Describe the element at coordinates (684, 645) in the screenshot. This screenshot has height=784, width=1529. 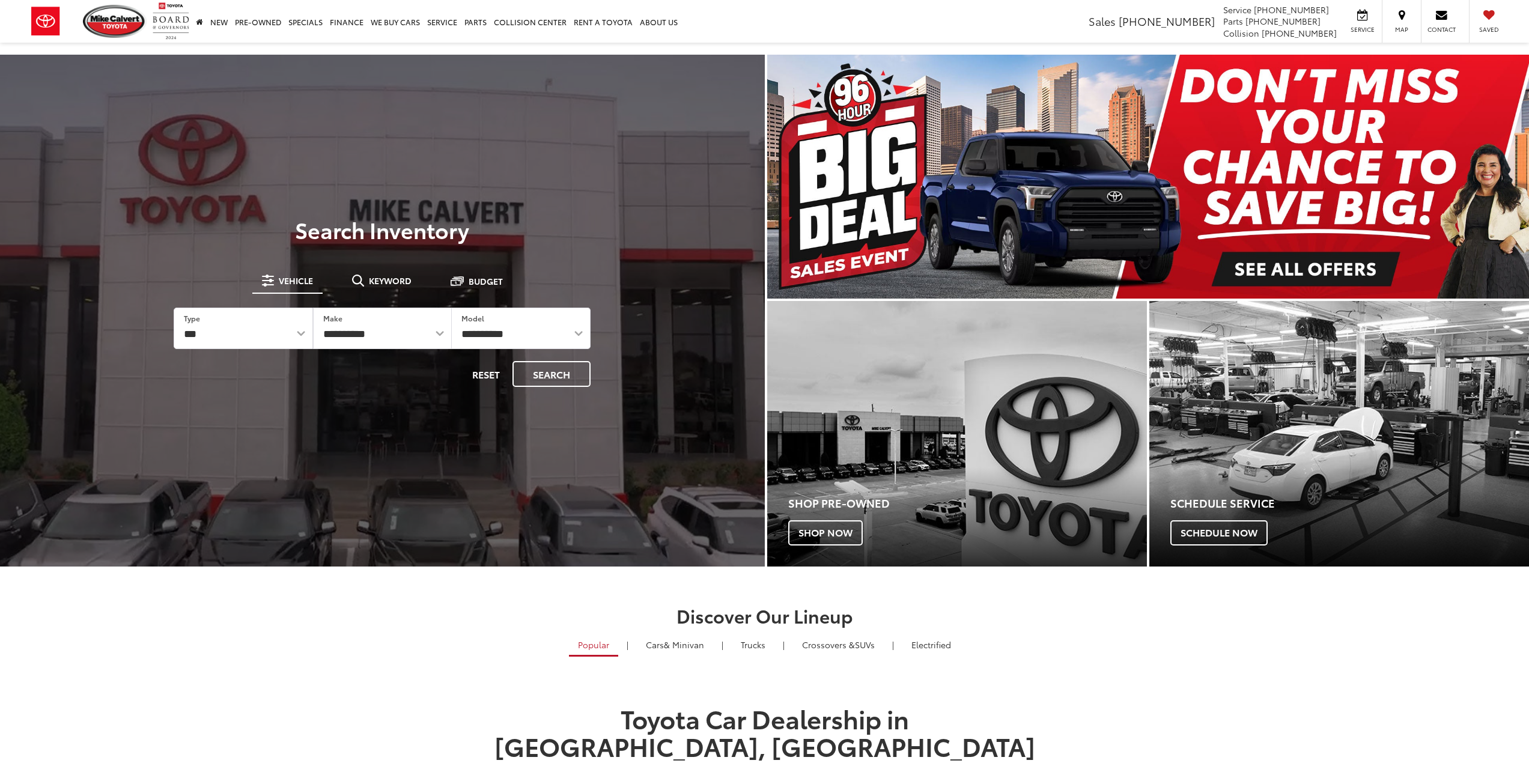
I see `span: & Minivan` at that location.